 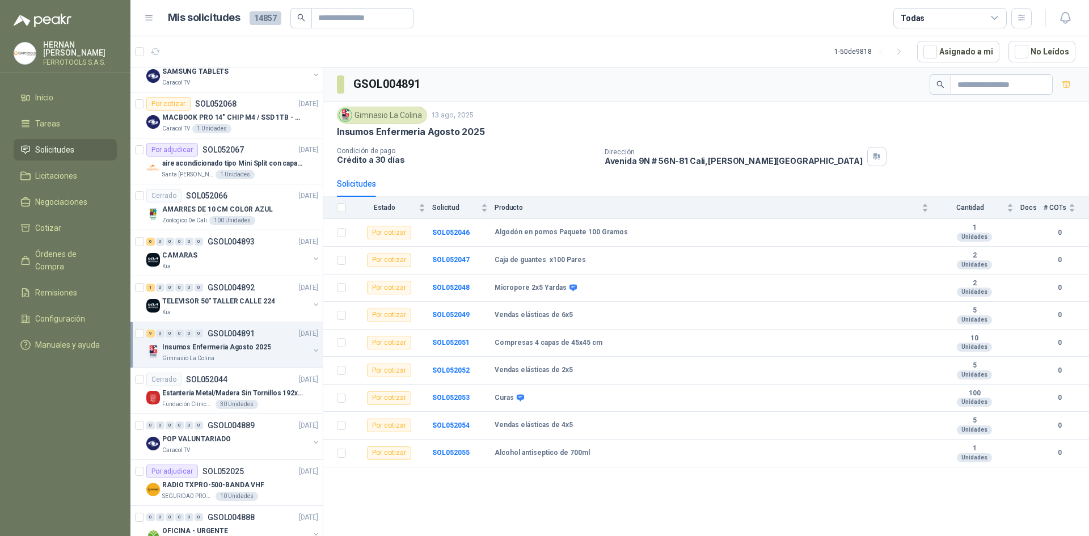 What do you see at coordinates (978, 208) in the screenshot?
I see `th: Cantidad` at bounding box center [978, 208].